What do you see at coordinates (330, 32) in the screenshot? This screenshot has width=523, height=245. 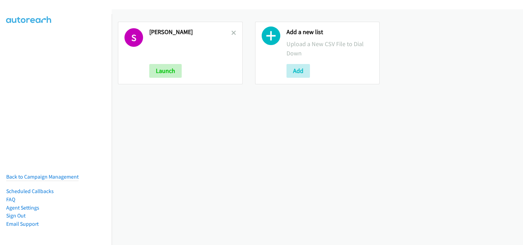 I see `h2: Add a new list` at bounding box center [330, 32].